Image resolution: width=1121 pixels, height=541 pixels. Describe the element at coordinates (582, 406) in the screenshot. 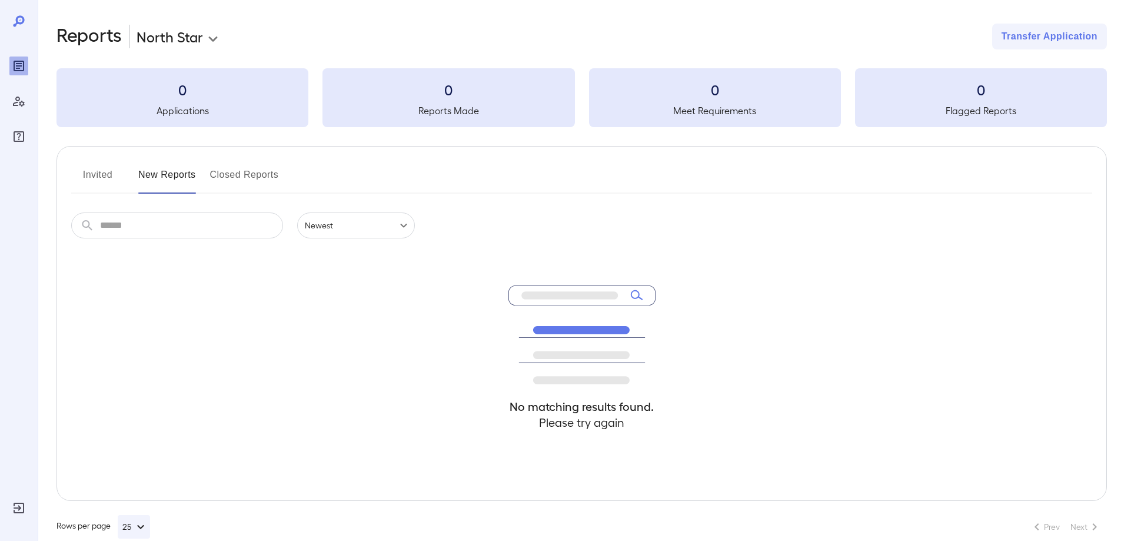

I see `h4: No matching results found.` at that location.